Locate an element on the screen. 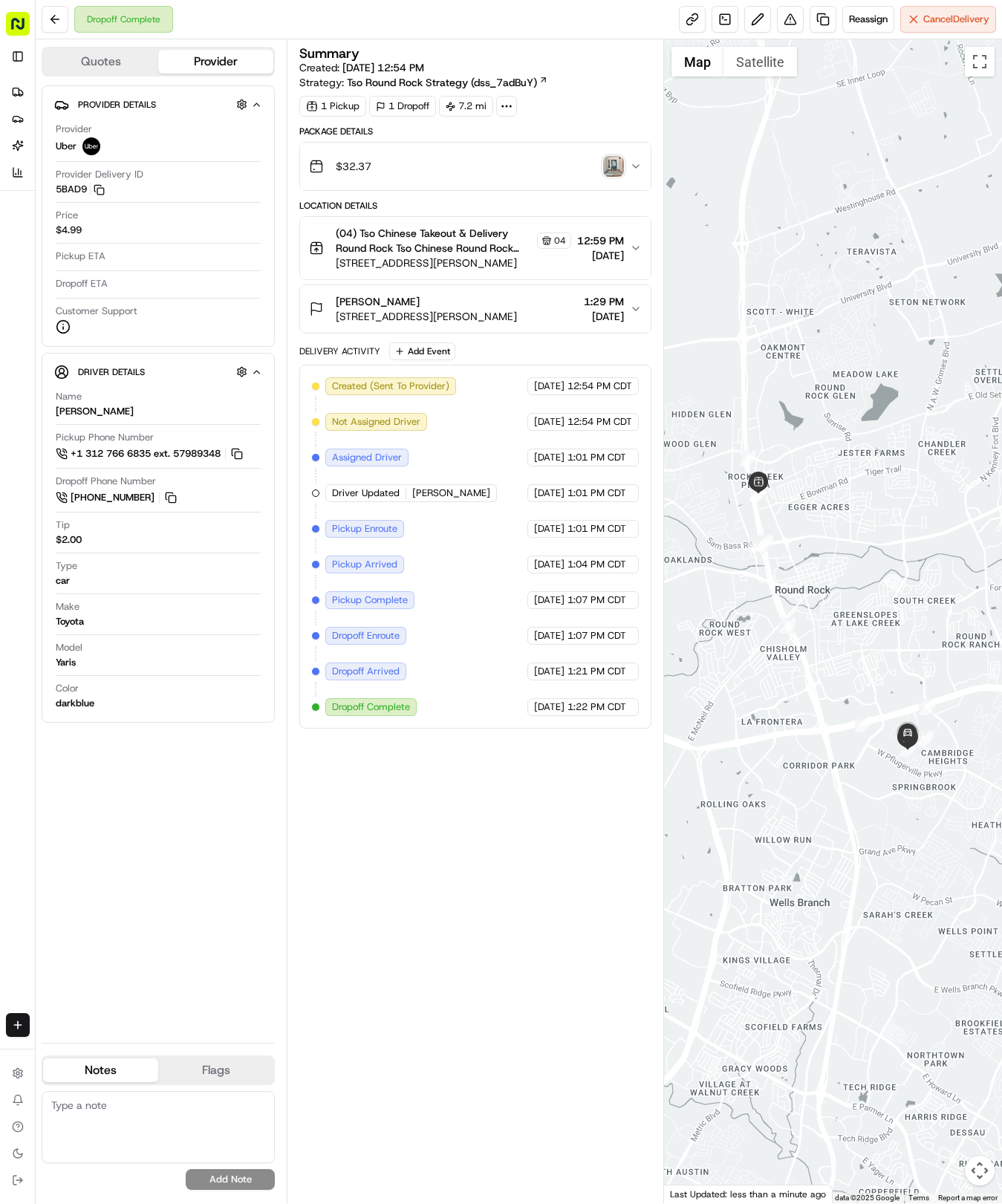 The width and height of the screenshot is (1002, 1204). div: 9 is located at coordinates (927, 707).